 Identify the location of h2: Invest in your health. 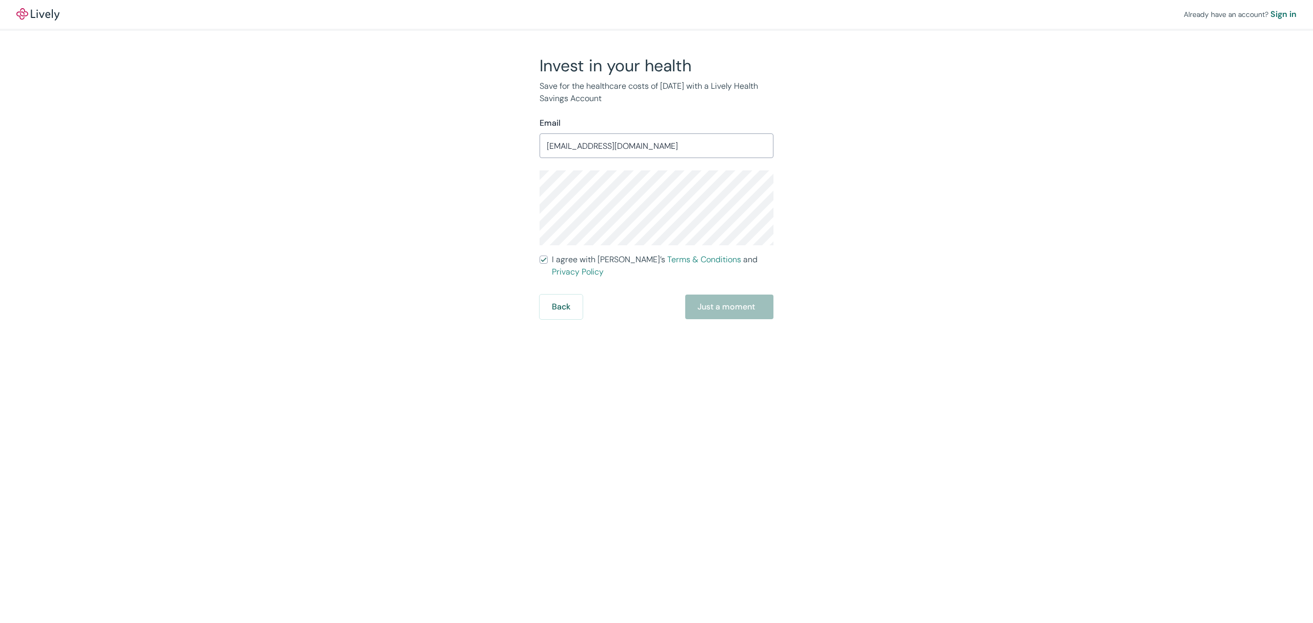
(656, 66).